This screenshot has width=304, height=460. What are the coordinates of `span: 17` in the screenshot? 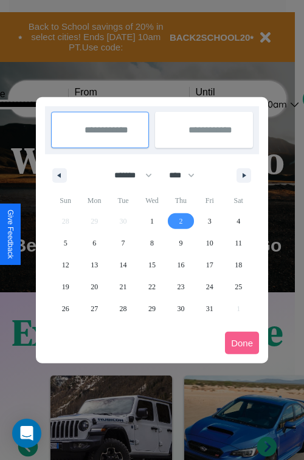 It's located at (210, 265).